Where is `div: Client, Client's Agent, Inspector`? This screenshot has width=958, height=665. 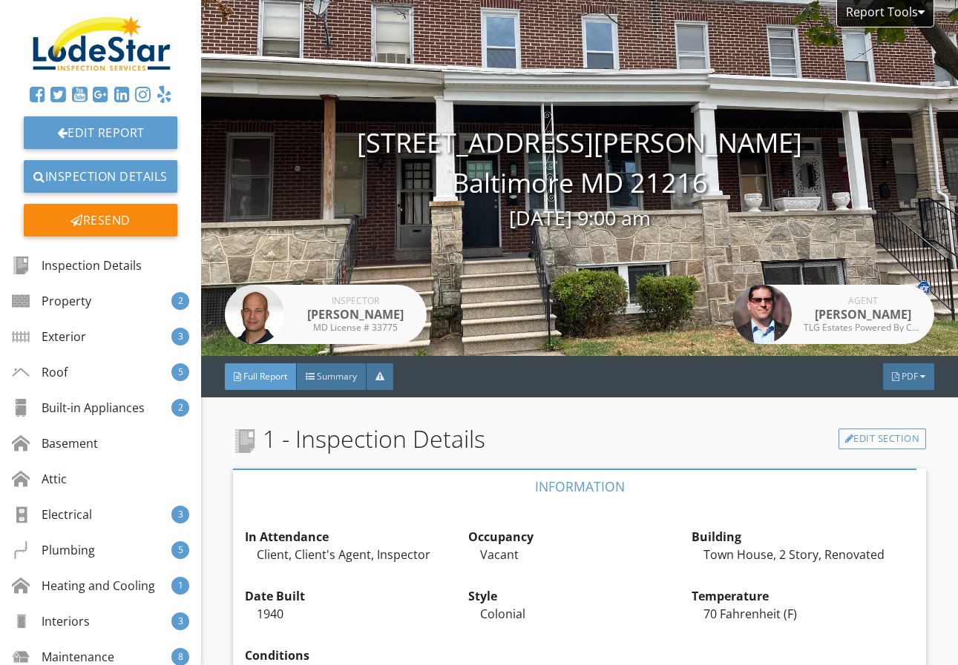
div: Client, Client's Agent, Inspector is located at coordinates (356, 555).